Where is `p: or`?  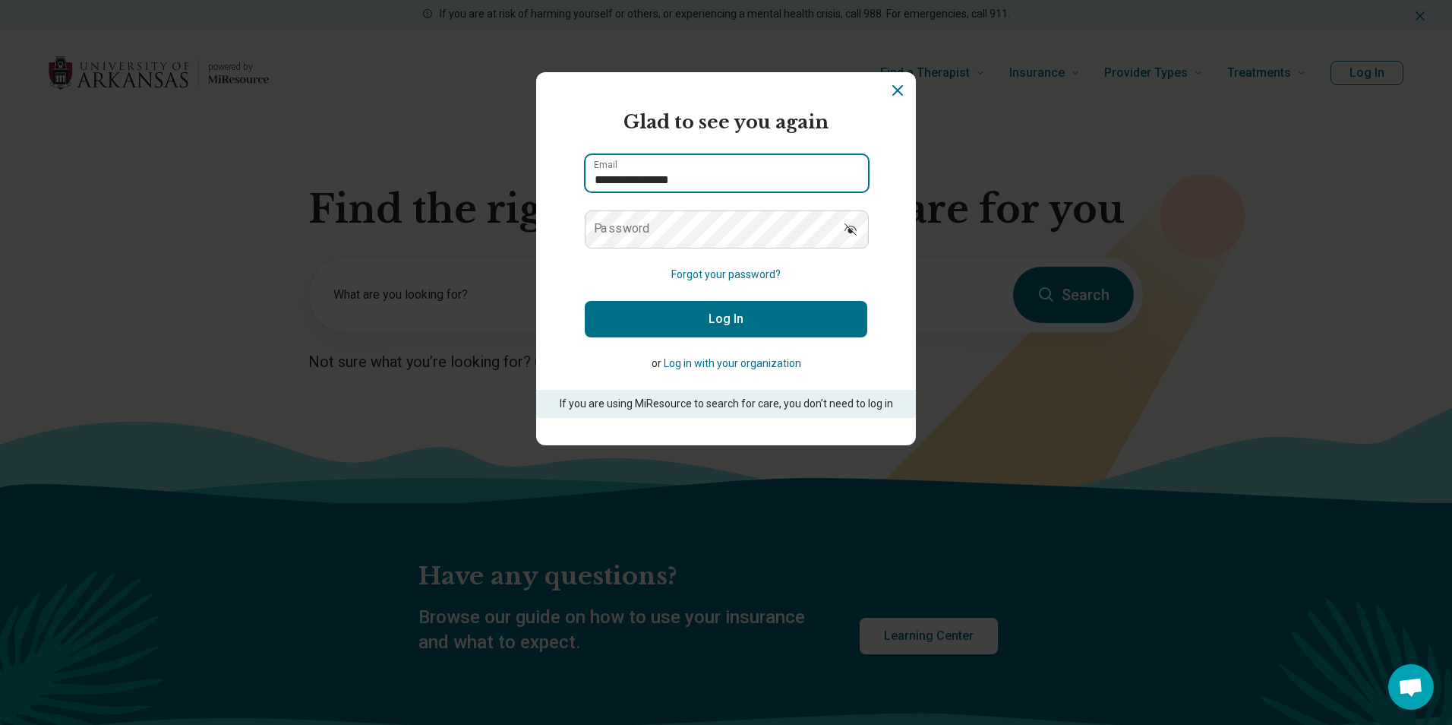
p: or is located at coordinates (726, 363).